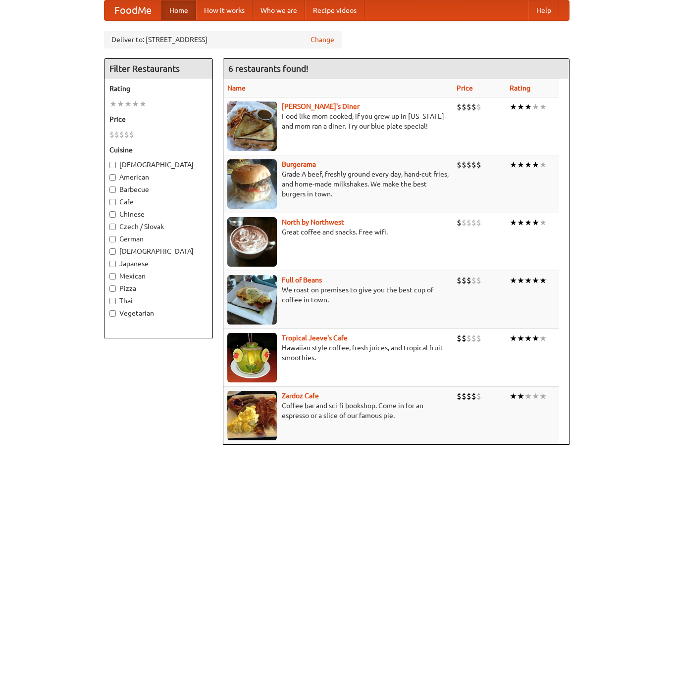  What do you see at coordinates (520, 88) in the screenshot?
I see `a: Rating` at bounding box center [520, 88].